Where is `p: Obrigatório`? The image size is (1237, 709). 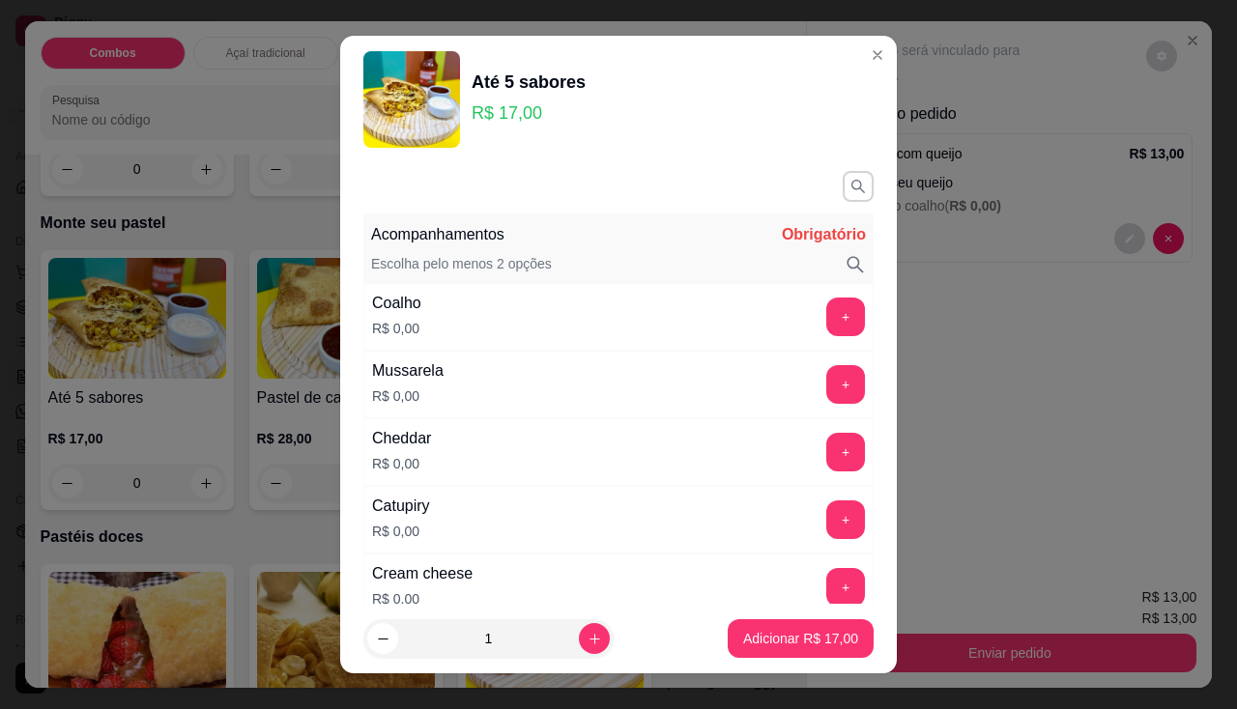
p: Obrigatório is located at coordinates (823, 235).